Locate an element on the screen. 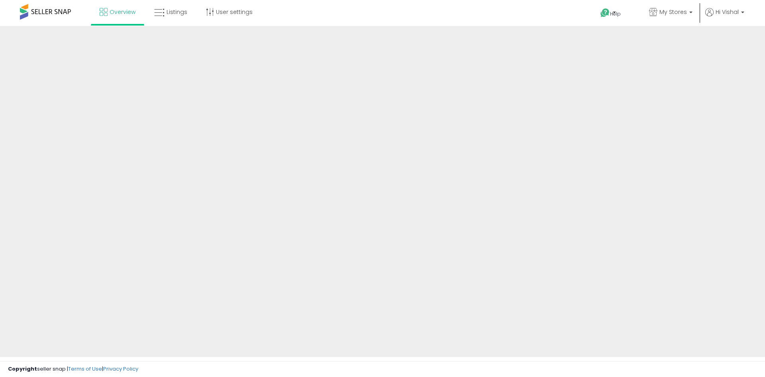 The height and width of the screenshot is (377, 765). span: Listings is located at coordinates (177, 12).